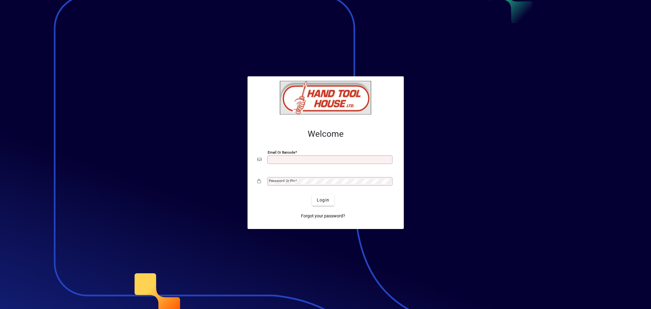  Describe the element at coordinates (323, 200) in the screenshot. I see `span: Login` at that location.